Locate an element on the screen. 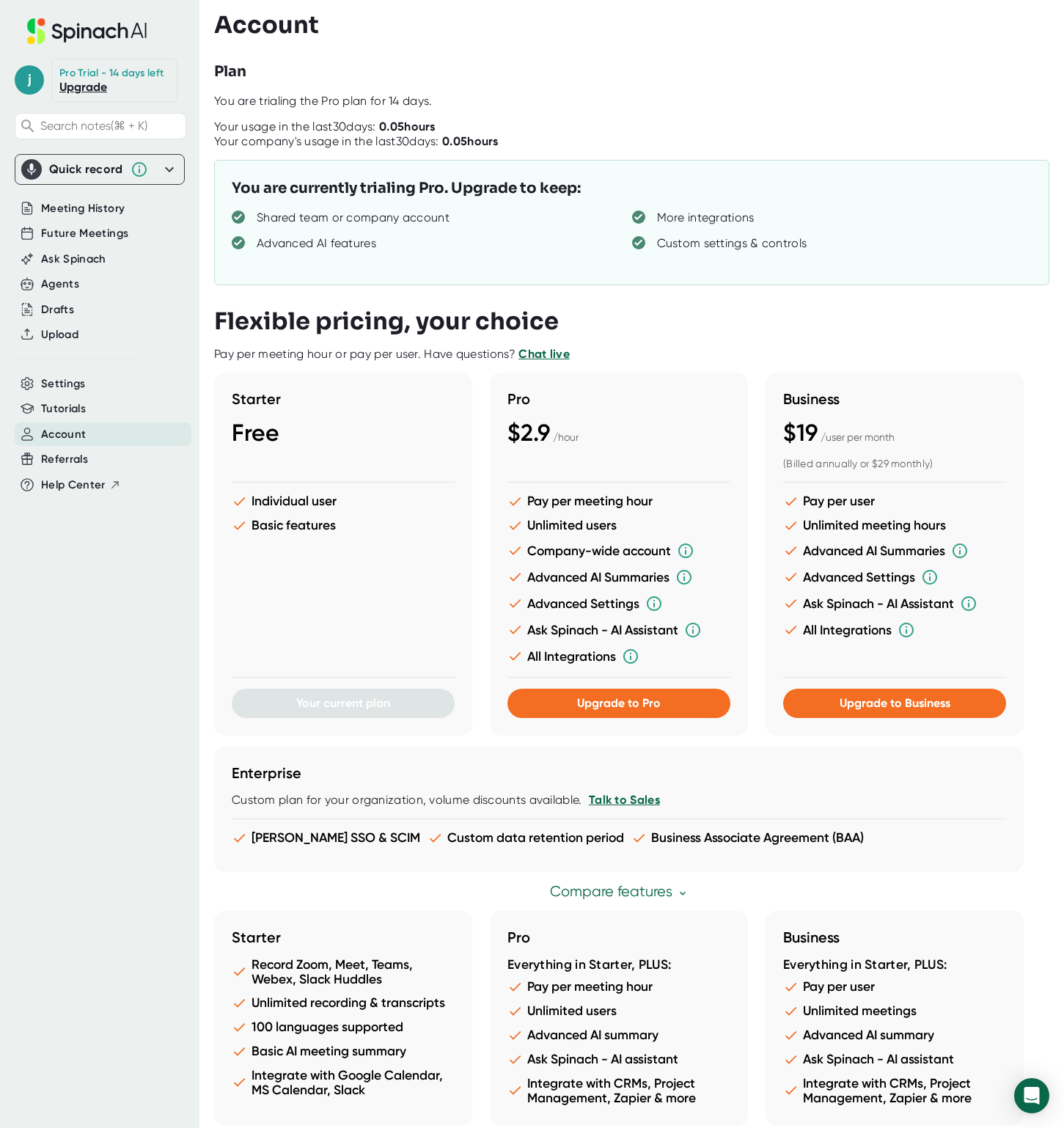 The width and height of the screenshot is (1064, 1128). a: Talk to Sales is located at coordinates (624, 800).